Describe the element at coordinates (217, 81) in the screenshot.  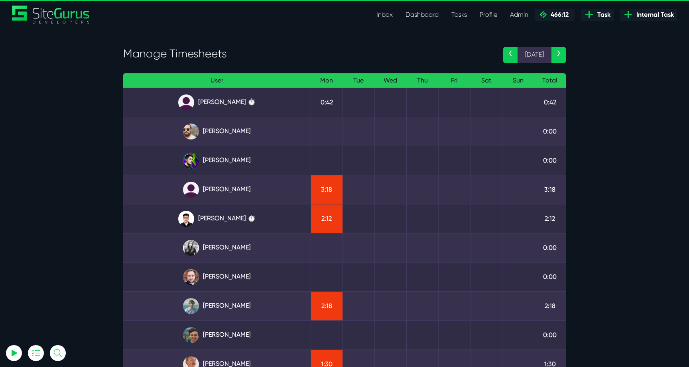
I see `th: User` at that location.